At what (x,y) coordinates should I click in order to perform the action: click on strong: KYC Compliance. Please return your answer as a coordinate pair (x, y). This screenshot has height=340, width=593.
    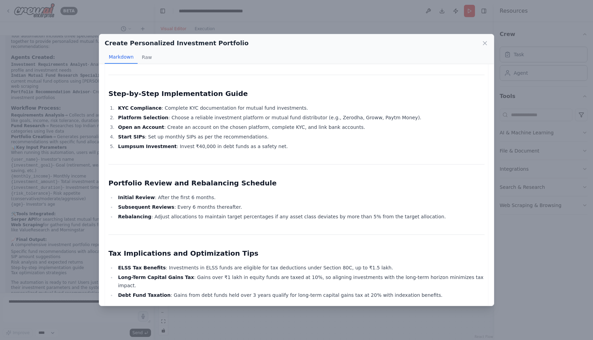
    Looking at the image, I should click on (140, 108).